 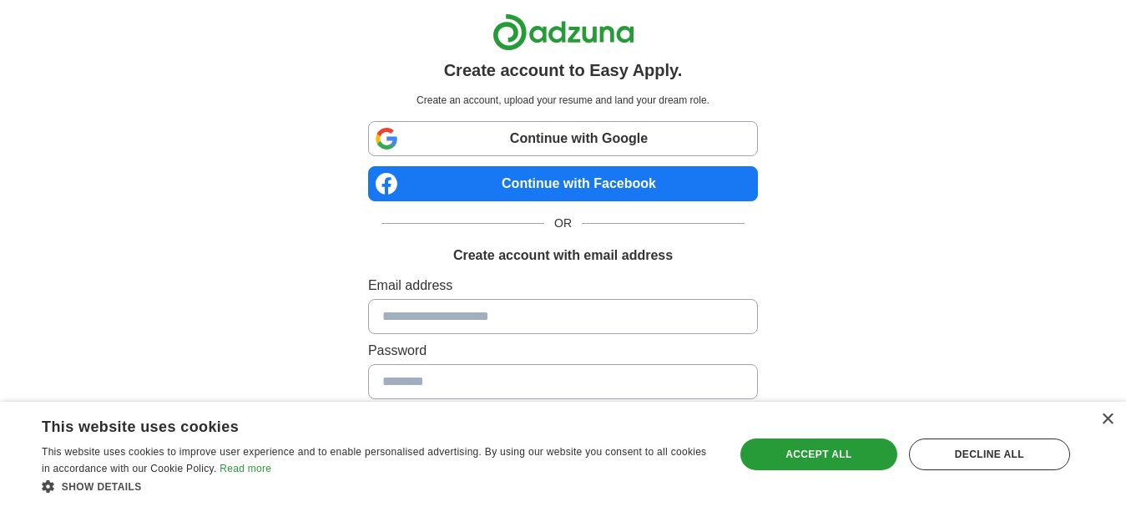 I want to click on span: Show details, so click(x=102, y=487).